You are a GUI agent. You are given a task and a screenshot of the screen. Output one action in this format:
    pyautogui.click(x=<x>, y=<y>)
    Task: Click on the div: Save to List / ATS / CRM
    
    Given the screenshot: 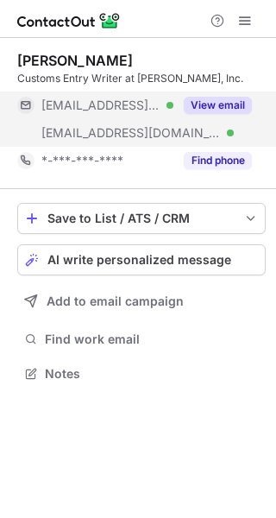 What is the action you would take?
    pyautogui.click(x=142, y=219)
    